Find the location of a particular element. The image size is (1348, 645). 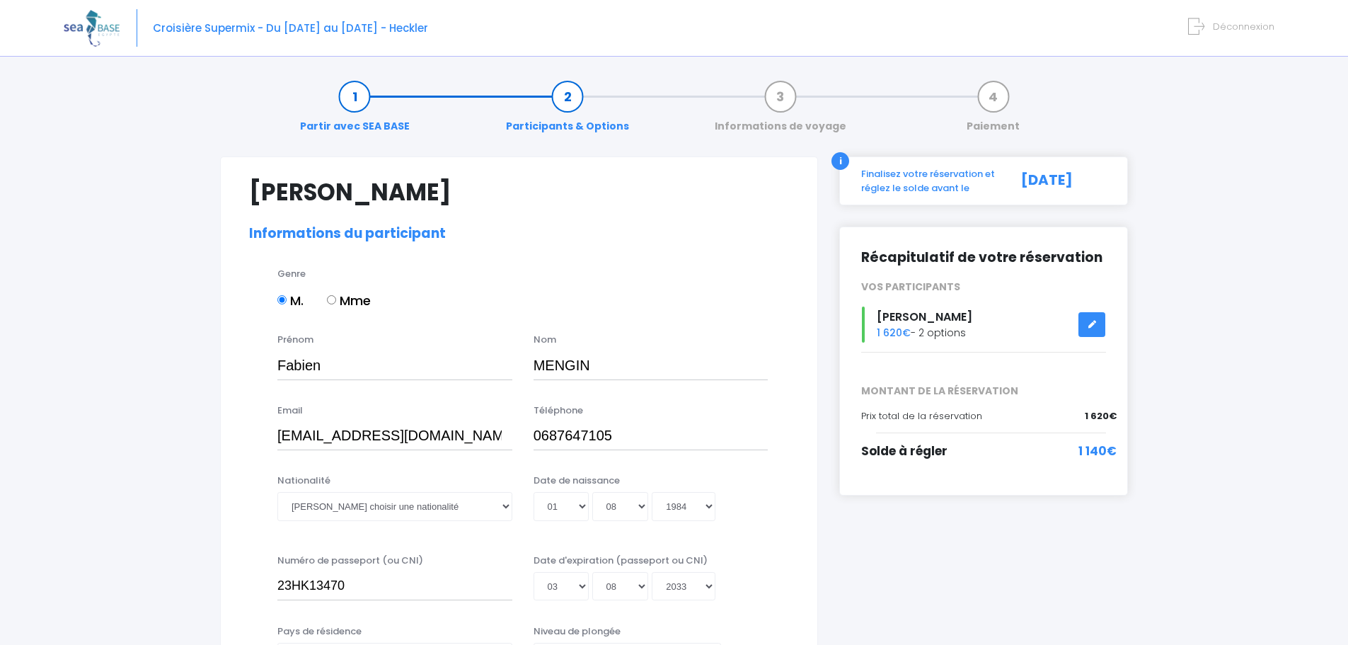

span: Prix total de la réservation is located at coordinates (922, 415).